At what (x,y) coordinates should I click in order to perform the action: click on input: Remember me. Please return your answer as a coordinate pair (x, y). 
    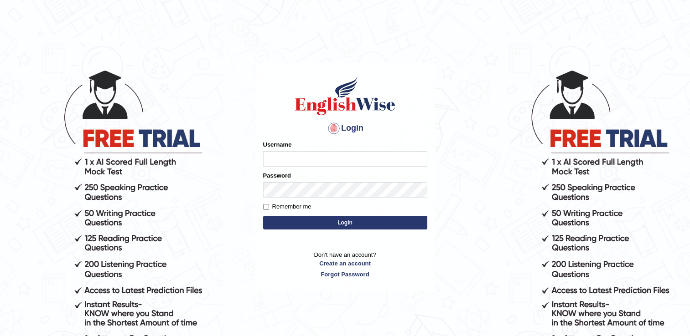
    Looking at the image, I should click on (266, 207).